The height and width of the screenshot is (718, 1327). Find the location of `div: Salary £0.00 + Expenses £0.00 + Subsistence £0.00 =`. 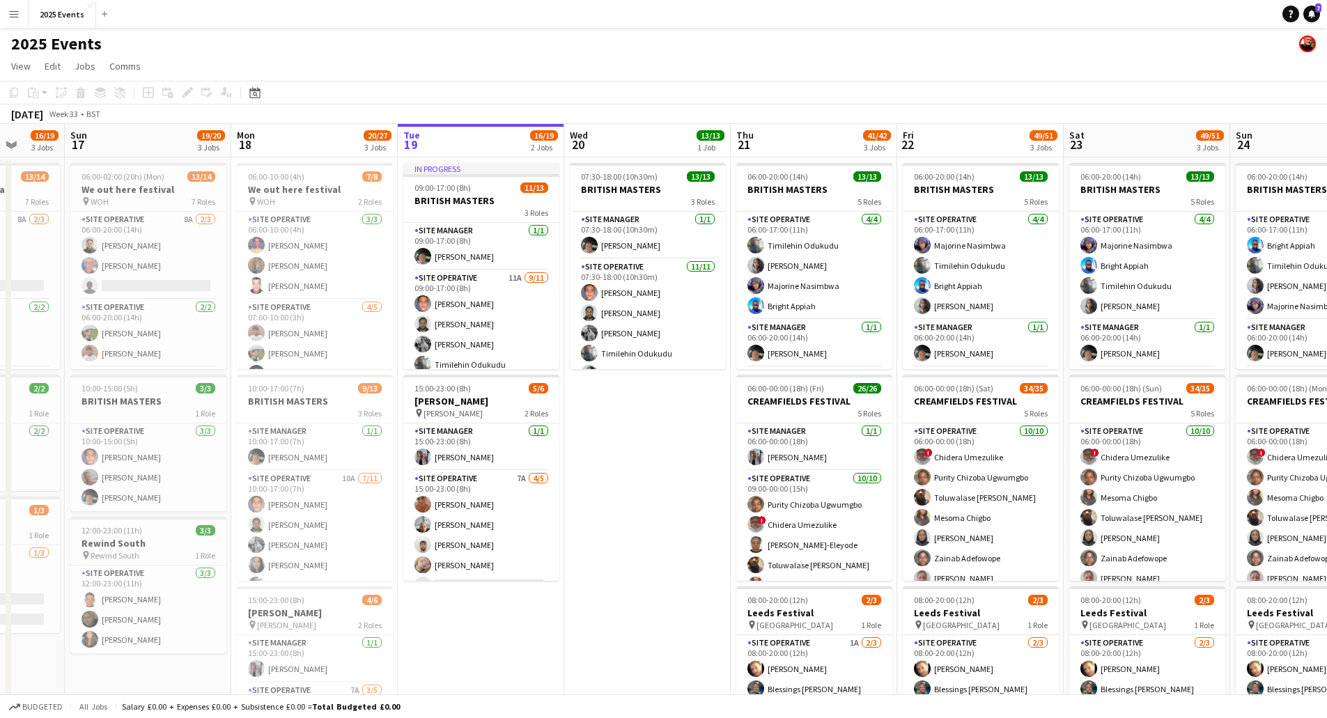

div: Salary £0.00 + Expenses £0.00 + Subsistence £0.00 = is located at coordinates (261, 707).